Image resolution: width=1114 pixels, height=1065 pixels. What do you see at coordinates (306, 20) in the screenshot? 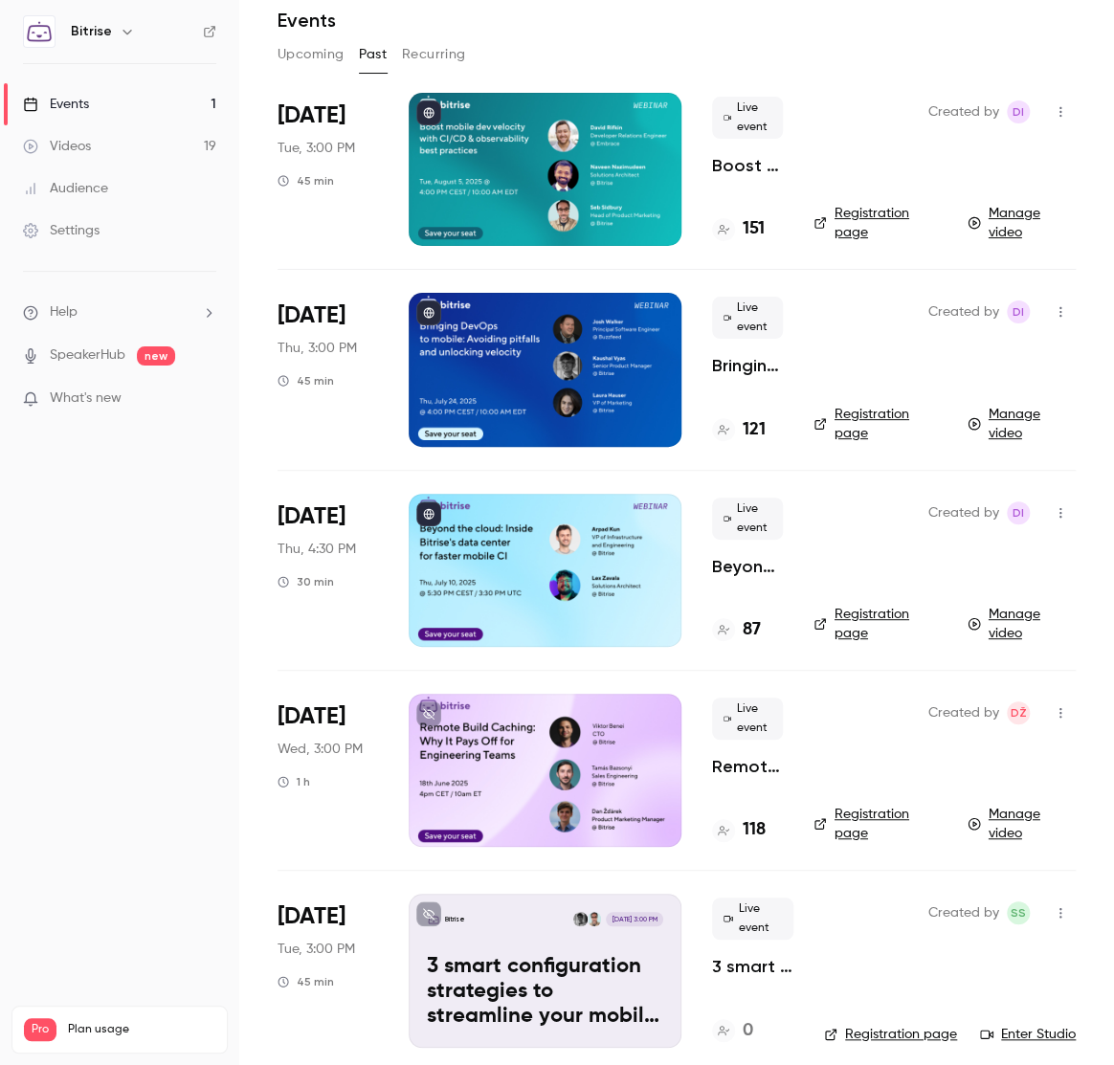
I see `h1: Events` at bounding box center [306, 20].